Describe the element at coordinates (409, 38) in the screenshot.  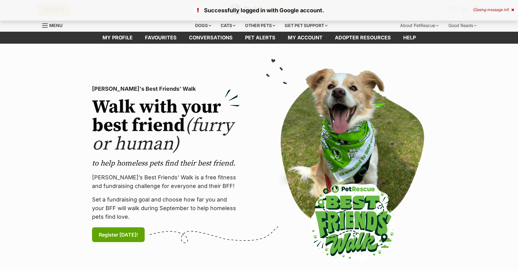
I see `a: Help` at that location.